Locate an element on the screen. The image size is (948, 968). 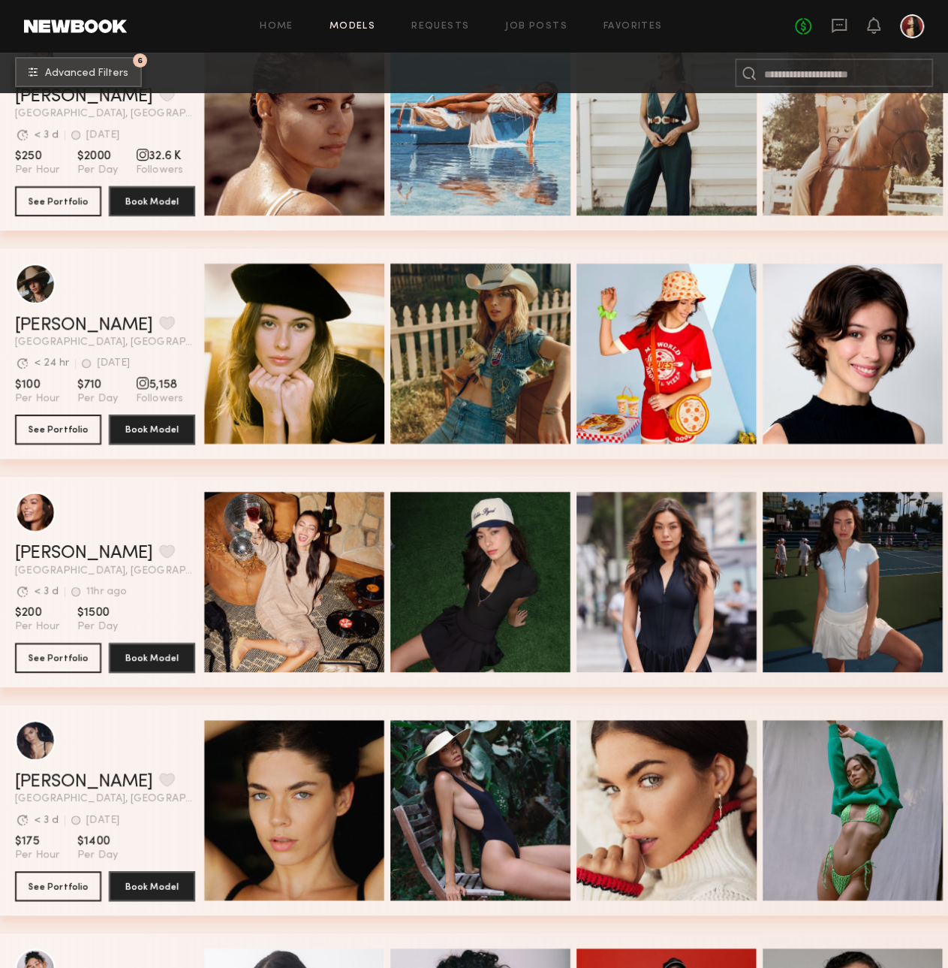
span: 5,158 is located at coordinates (159, 384).